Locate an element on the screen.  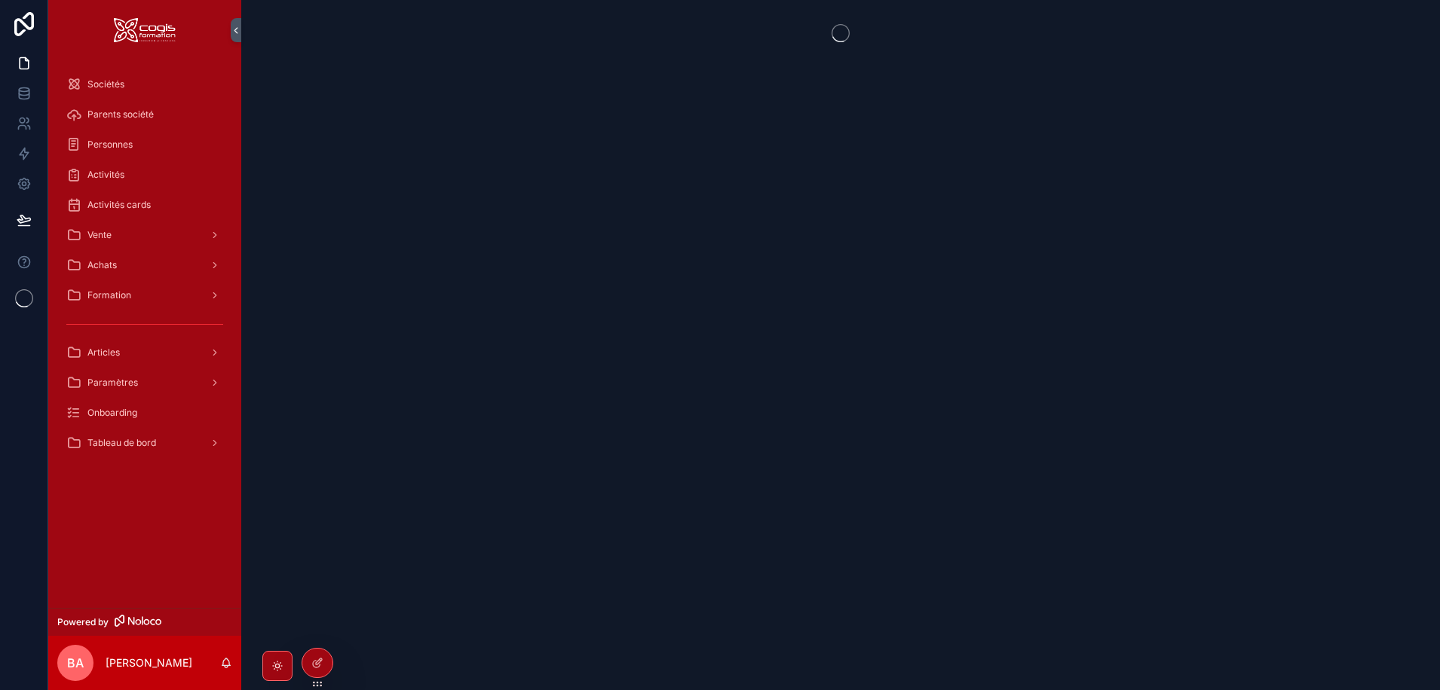
a: Sociétés is located at coordinates (145, 84).